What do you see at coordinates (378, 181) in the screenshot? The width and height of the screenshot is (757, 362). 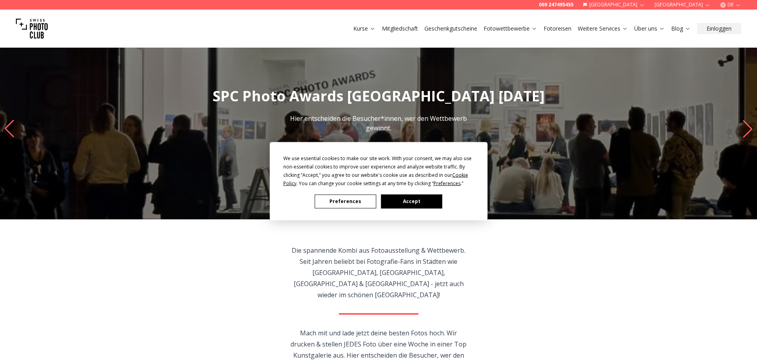 I see `div: Cookie Consent Prompt` at bounding box center [378, 181].